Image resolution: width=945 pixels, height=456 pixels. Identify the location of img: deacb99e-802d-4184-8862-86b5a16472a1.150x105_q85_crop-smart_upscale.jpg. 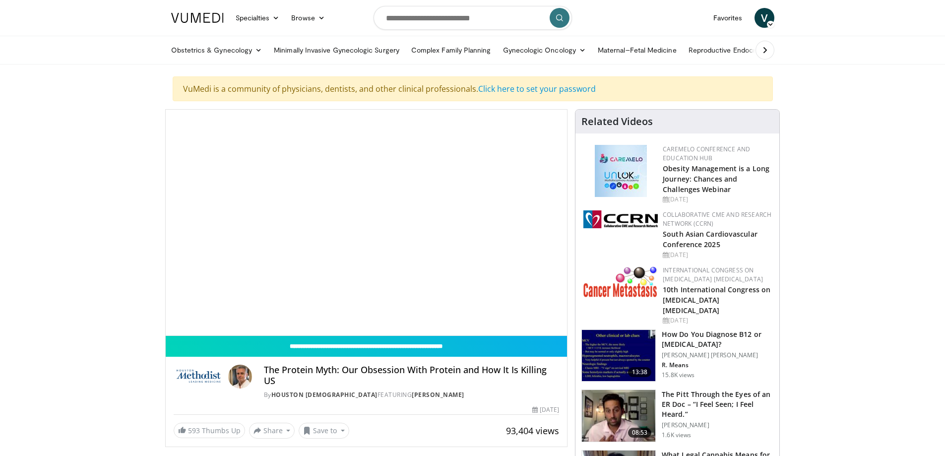
(619, 416).